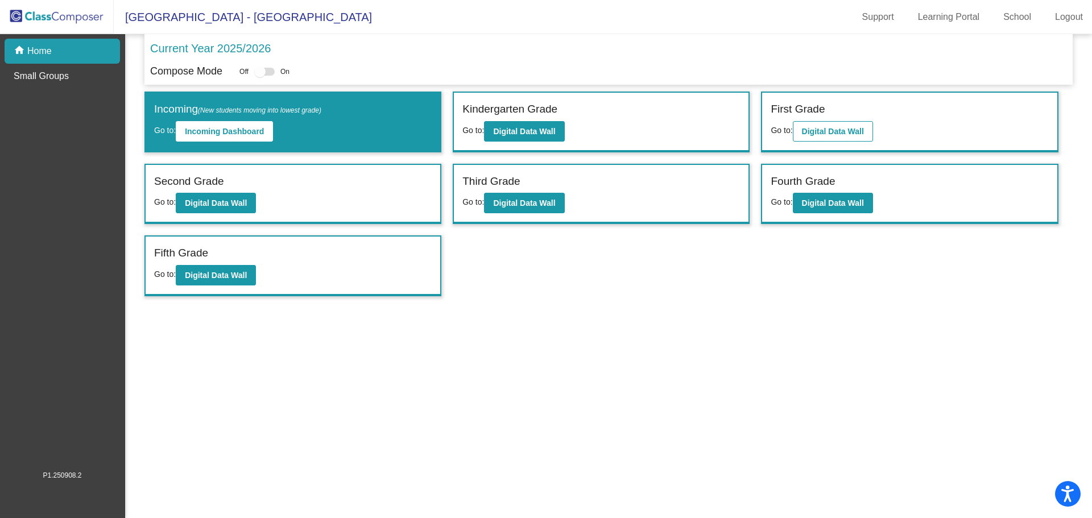 The width and height of the screenshot is (1092, 518). I want to click on mat-icon: home, so click(20, 51).